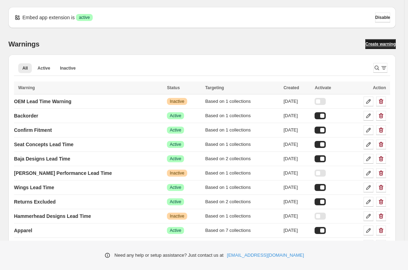 The width and height of the screenshot is (408, 270). What do you see at coordinates (48, 17) in the screenshot?
I see `p: Embed app extension is` at bounding box center [48, 17].